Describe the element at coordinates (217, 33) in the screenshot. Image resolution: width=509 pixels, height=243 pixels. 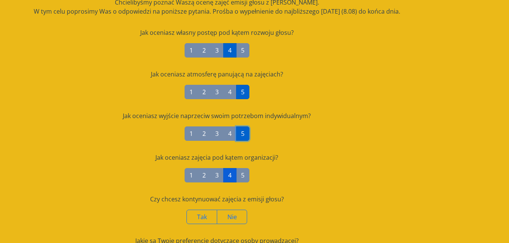
I see `div: Jak oceniasz własny postęp pod kątem rozwoju głosu?` at that location.